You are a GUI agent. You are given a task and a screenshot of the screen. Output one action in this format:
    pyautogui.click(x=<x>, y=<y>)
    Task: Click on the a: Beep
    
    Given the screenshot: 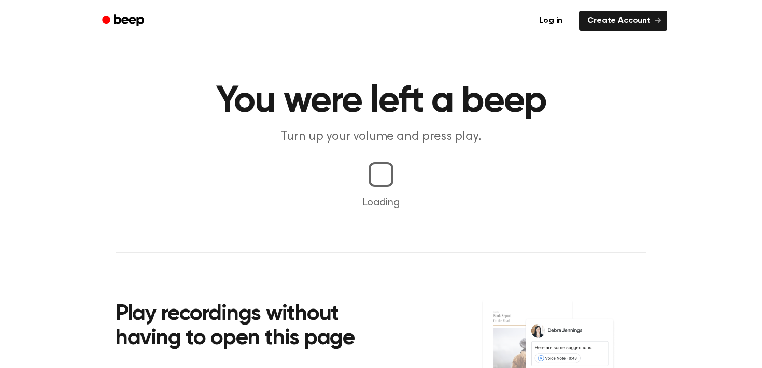 What is the action you would take?
    pyautogui.click(x=124, y=21)
    